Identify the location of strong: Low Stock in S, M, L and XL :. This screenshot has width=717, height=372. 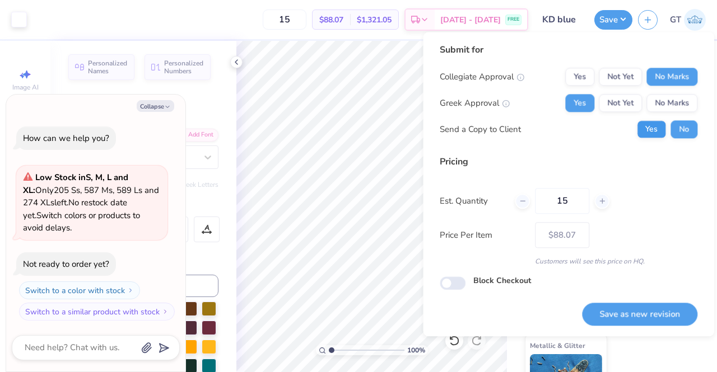
(76, 184).